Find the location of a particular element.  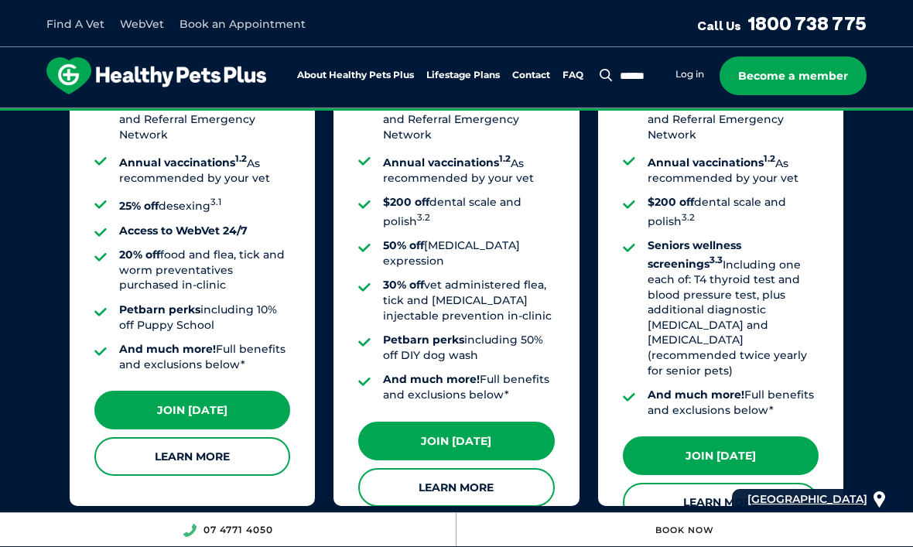

a: Become a member is located at coordinates (793, 76).